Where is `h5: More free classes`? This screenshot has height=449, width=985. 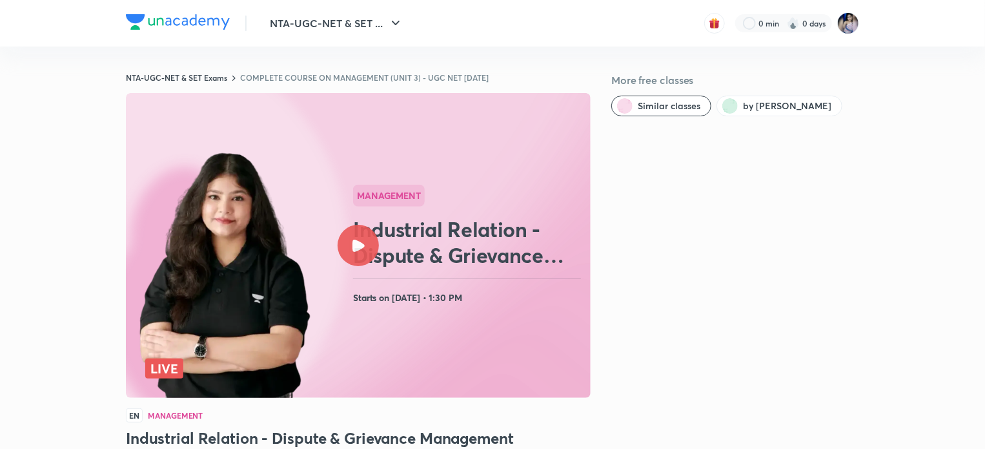
h5: More free classes is located at coordinates (735, 80).